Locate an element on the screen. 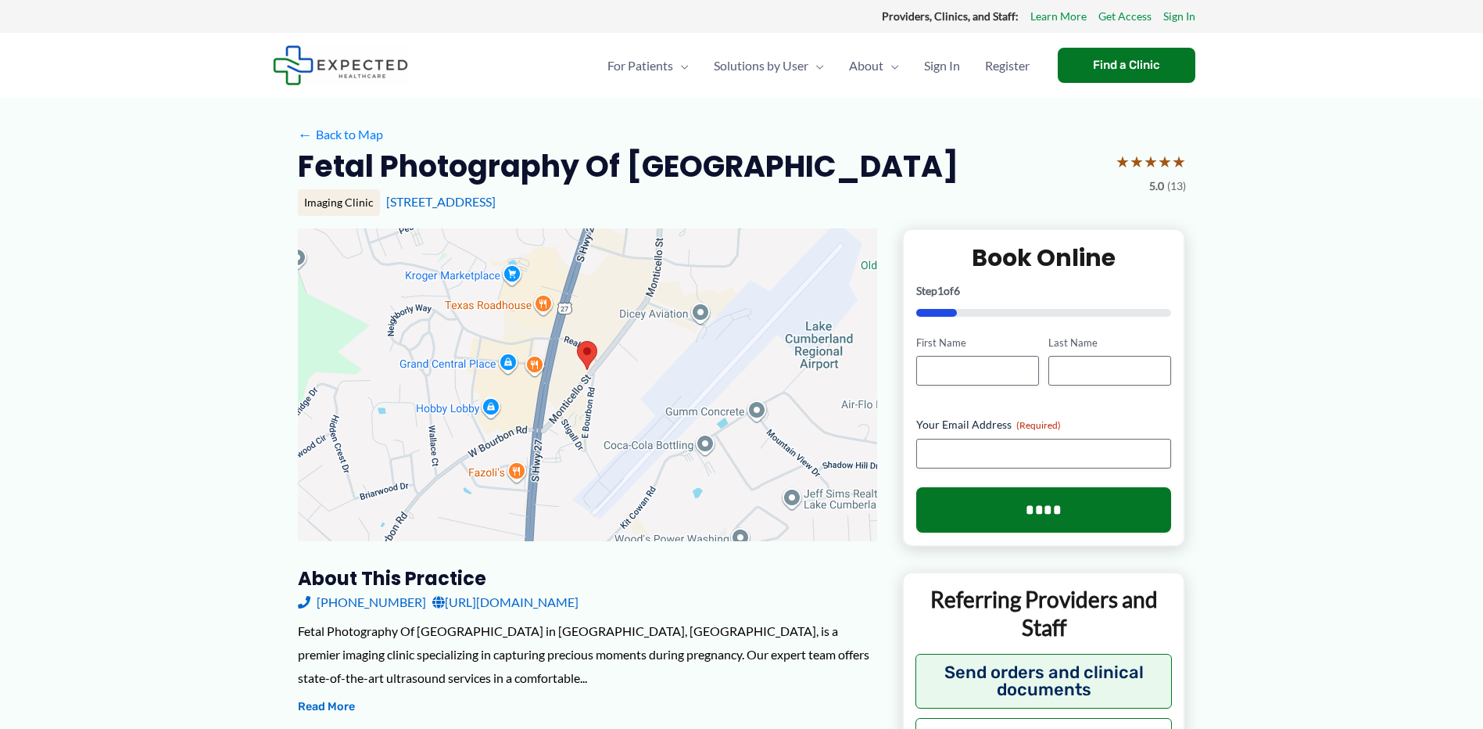  label: Your Email Address is located at coordinates (1044, 425).